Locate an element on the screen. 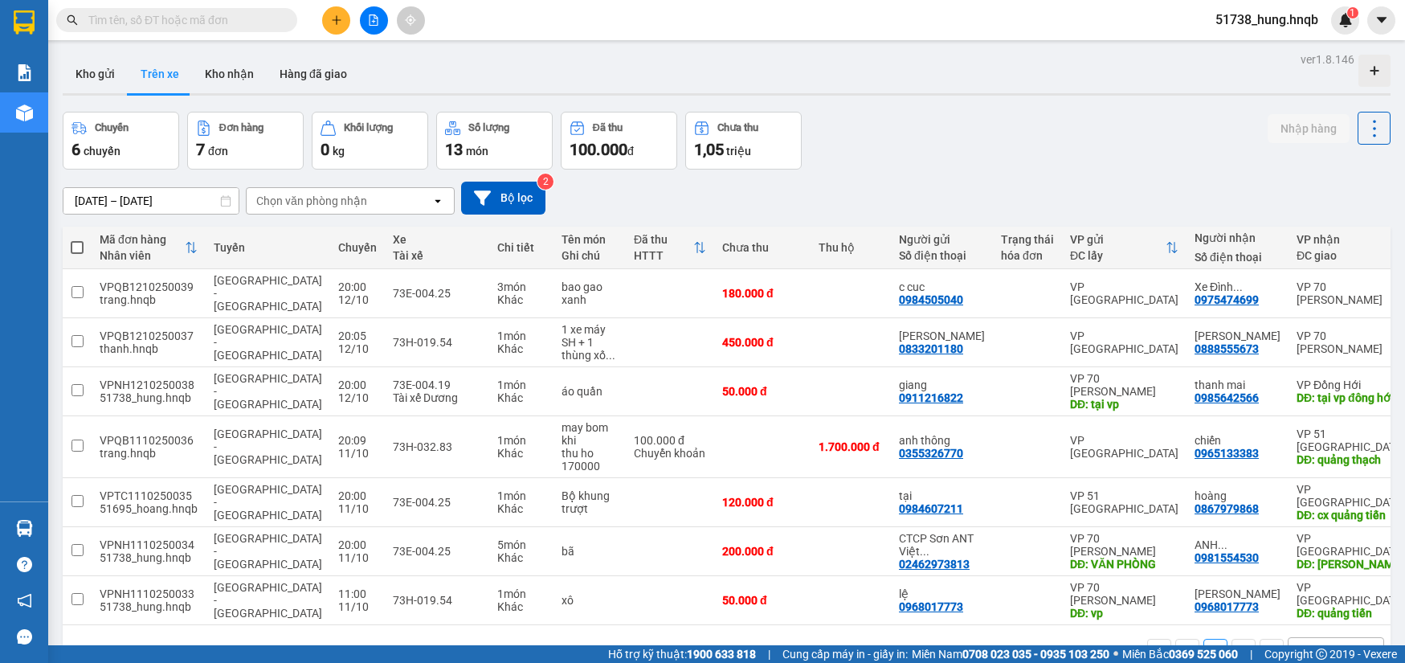  button: 1 is located at coordinates (1216, 651).